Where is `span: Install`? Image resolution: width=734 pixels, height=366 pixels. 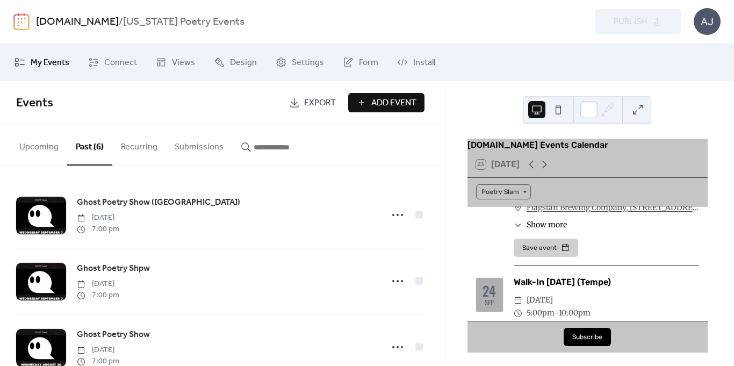 span: Install is located at coordinates (424, 63).